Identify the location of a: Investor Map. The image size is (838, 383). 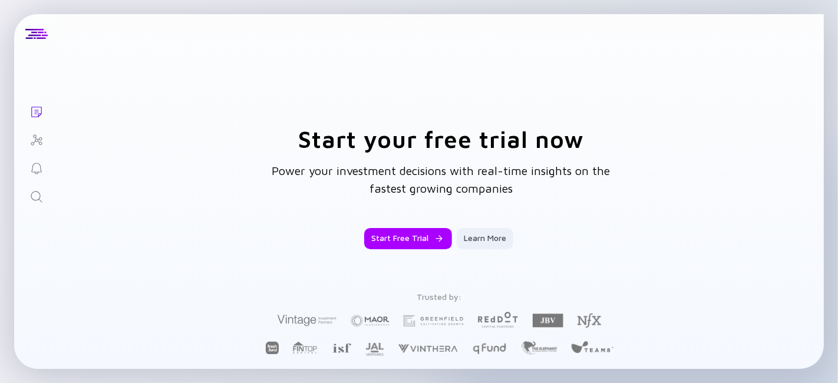
(36, 139).